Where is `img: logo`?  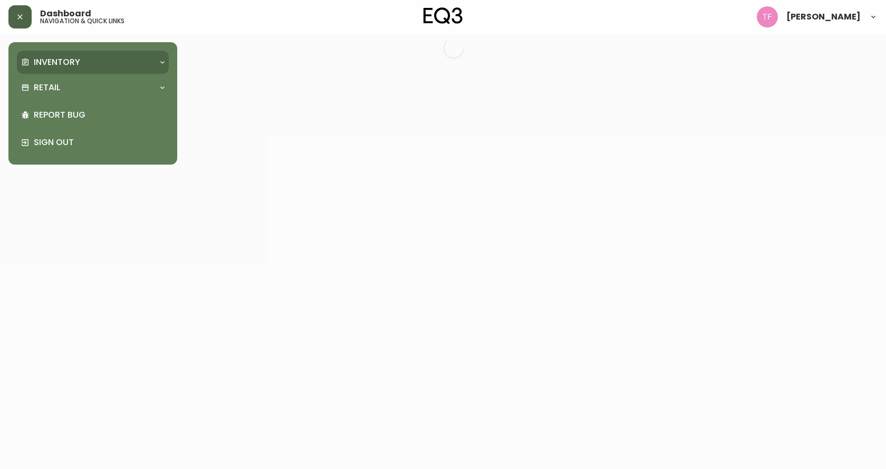 img: logo is located at coordinates (443, 16).